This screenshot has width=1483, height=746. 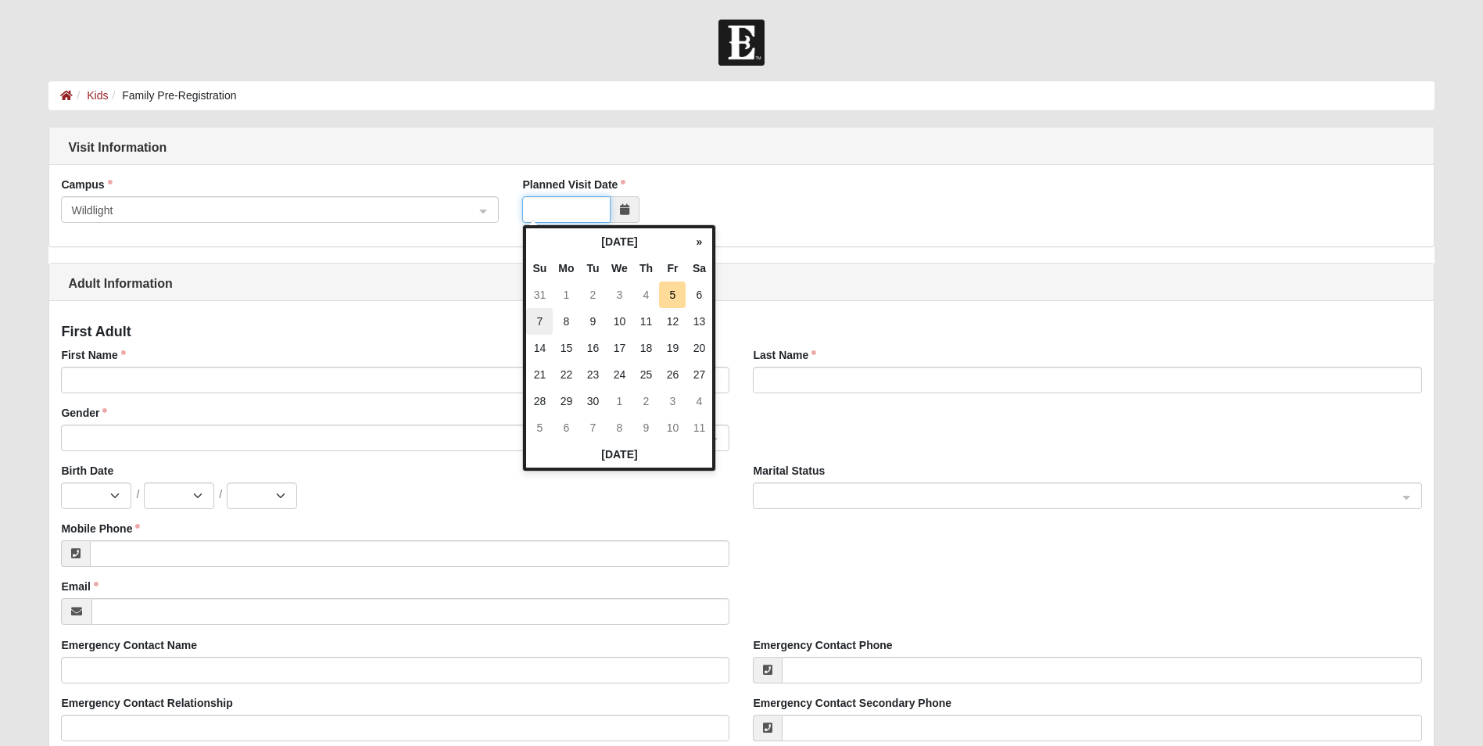 What do you see at coordinates (789, 471) in the screenshot?
I see `label: Marital Status` at bounding box center [789, 471].